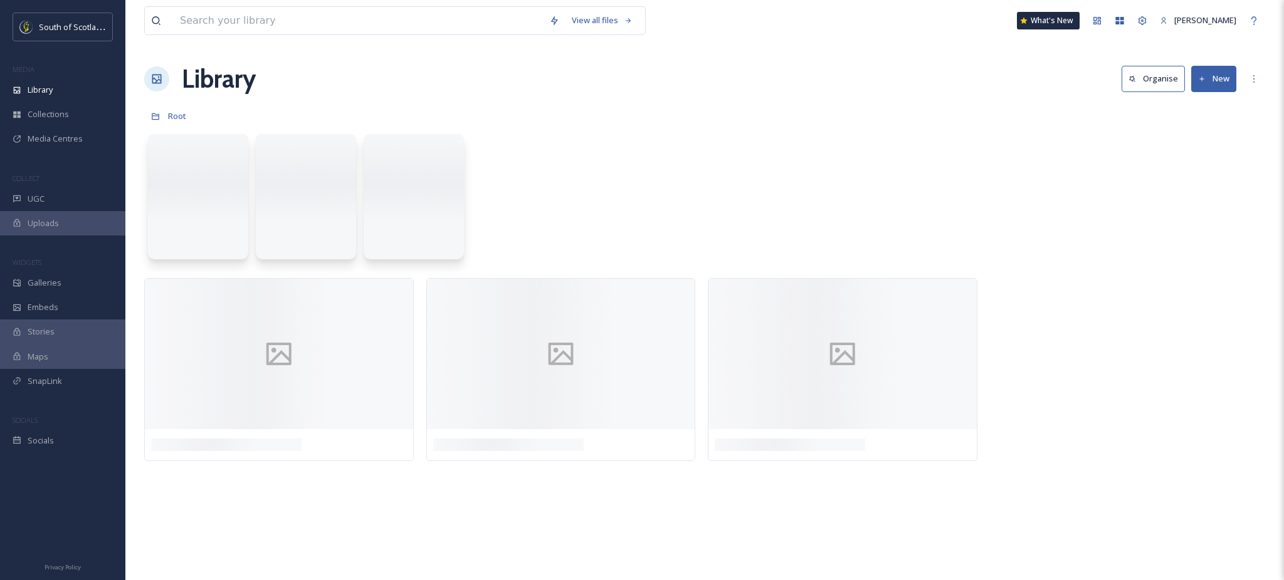  What do you see at coordinates (27, 262) in the screenshot?
I see `span: WIDGETS` at bounding box center [27, 262].